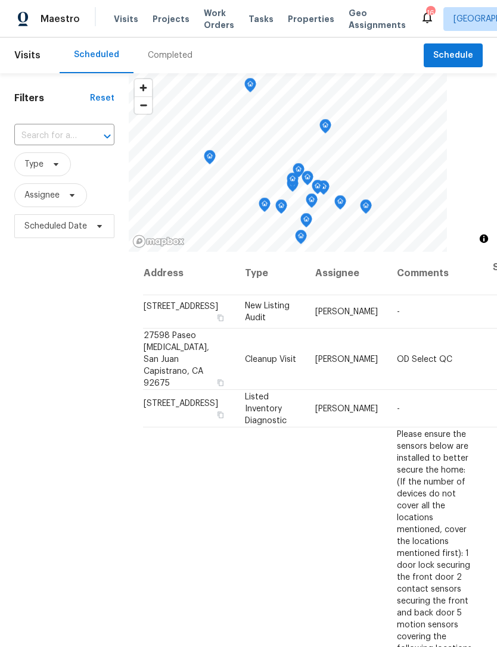 The height and width of the screenshot is (647, 497). I want to click on span: Projects, so click(171, 19).